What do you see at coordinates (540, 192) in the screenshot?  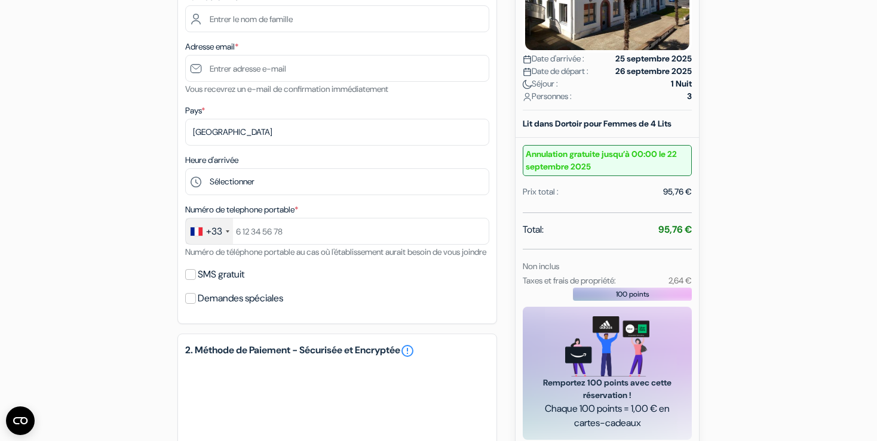 I see `div: Prix total :` at bounding box center [540, 192].